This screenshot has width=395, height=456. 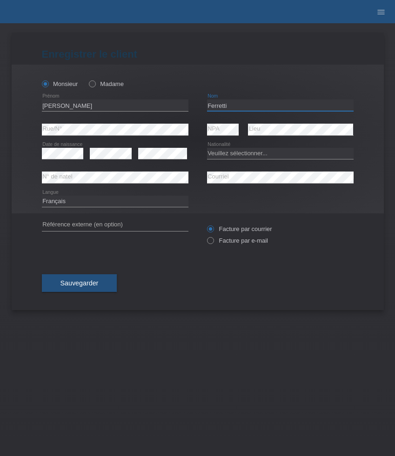 What do you see at coordinates (210, 243) in the screenshot?
I see `input: Facture par e-mail` at bounding box center [210, 243].